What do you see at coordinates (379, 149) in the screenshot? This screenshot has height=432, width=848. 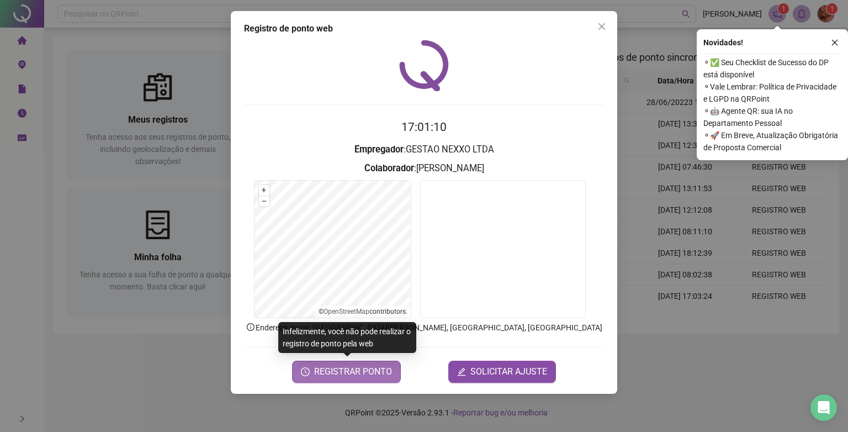 I see `strong: Empregador` at bounding box center [379, 149].